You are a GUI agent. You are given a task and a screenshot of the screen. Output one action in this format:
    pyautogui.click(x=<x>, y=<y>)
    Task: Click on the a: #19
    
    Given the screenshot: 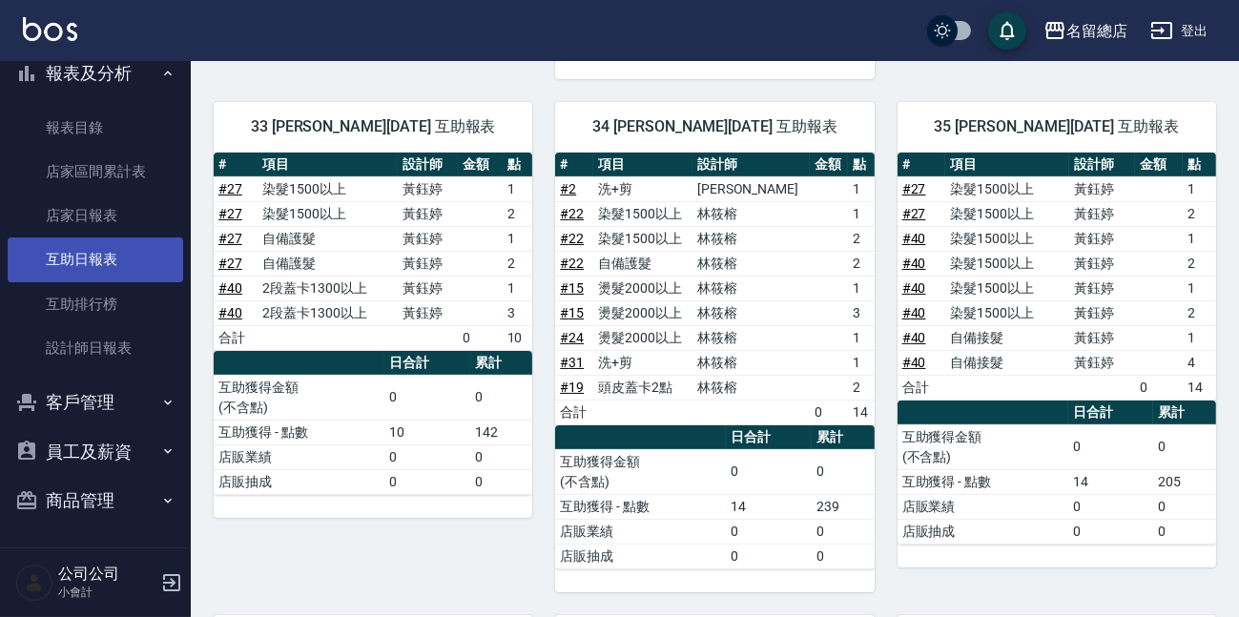 What is the action you would take?
    pyautogui.click(x=571, y=387)
    